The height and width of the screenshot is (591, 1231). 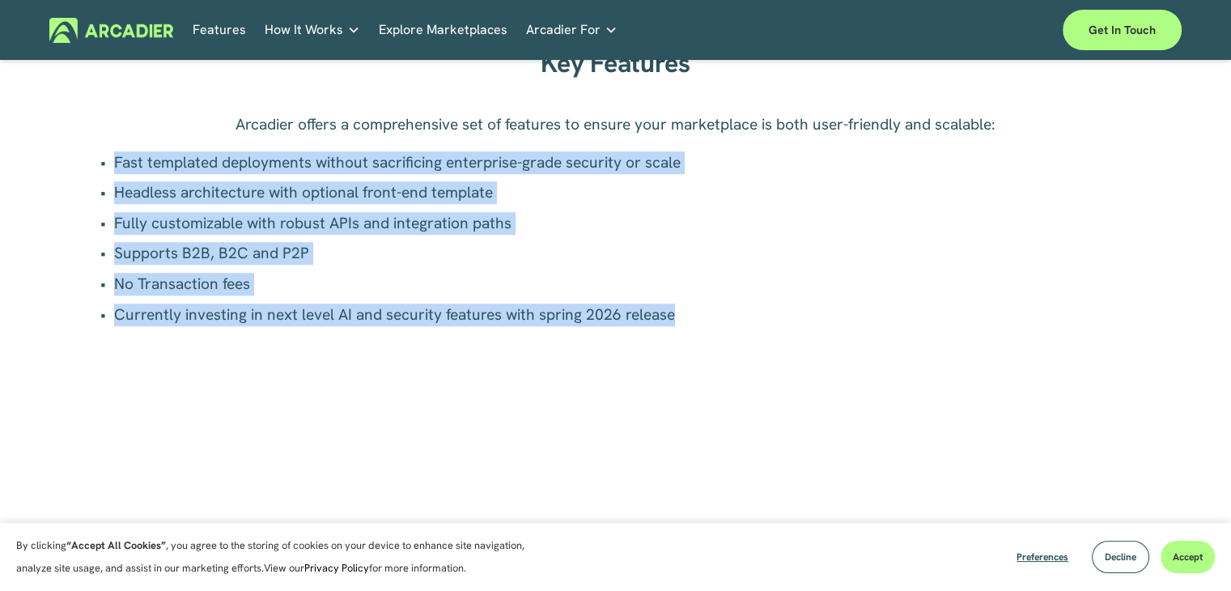 I want to click on a: Get in touch, so click(x=1122, y=30).